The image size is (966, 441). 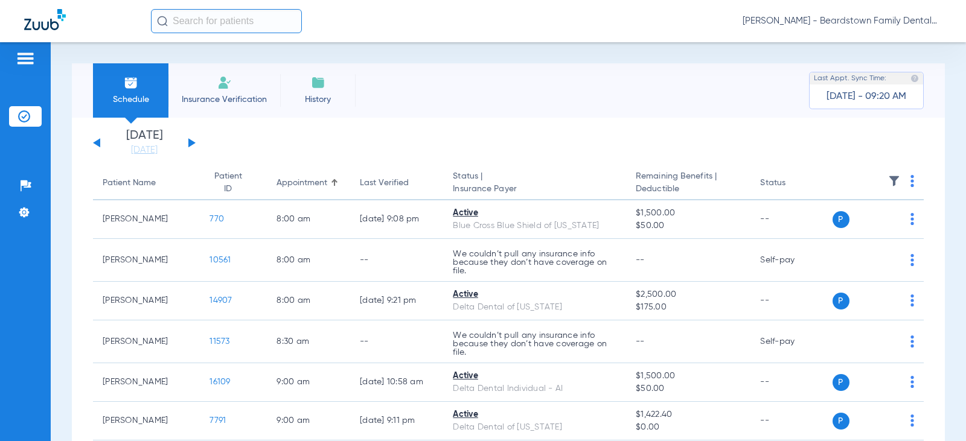 What do you see at coordinates (688, 415) in the screenshot?
I see `span: $1,422.40` at bounding box center [688, 415].